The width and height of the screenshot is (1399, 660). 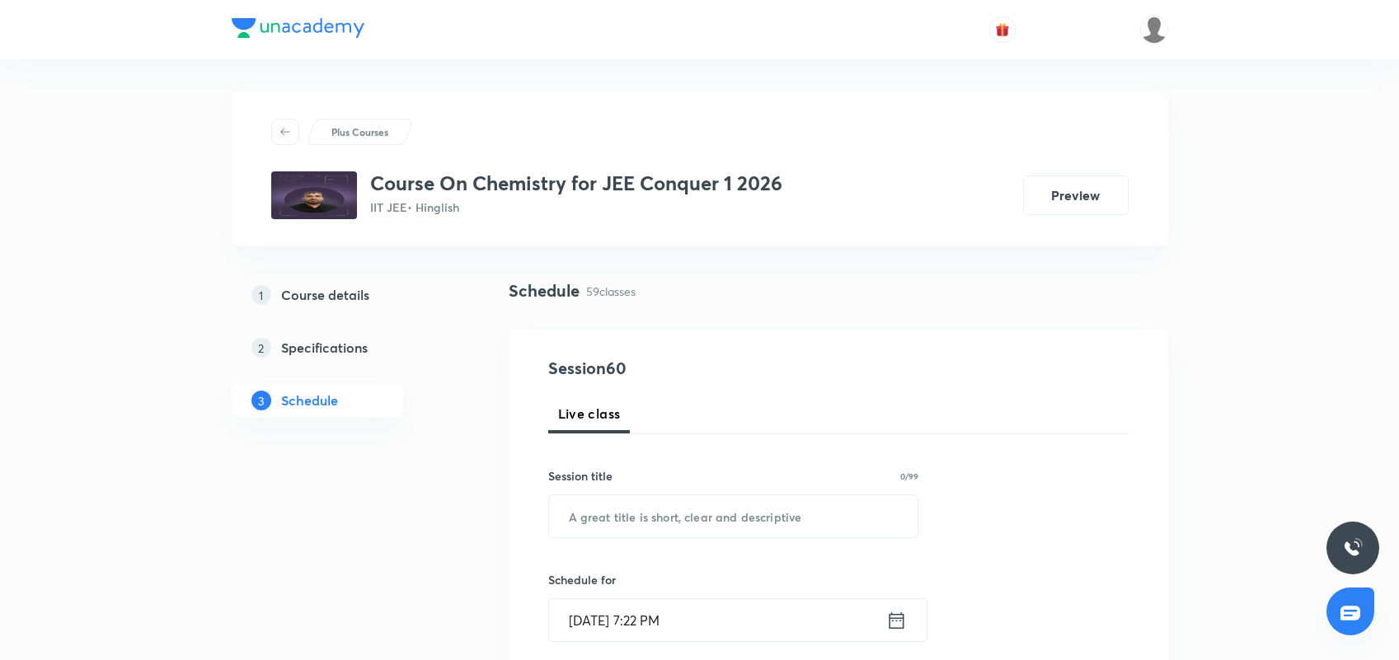 What do you see at coordinates (298, 30) in the screenshot?
I see `a: Company Logo` at bounding box center [298, 30].